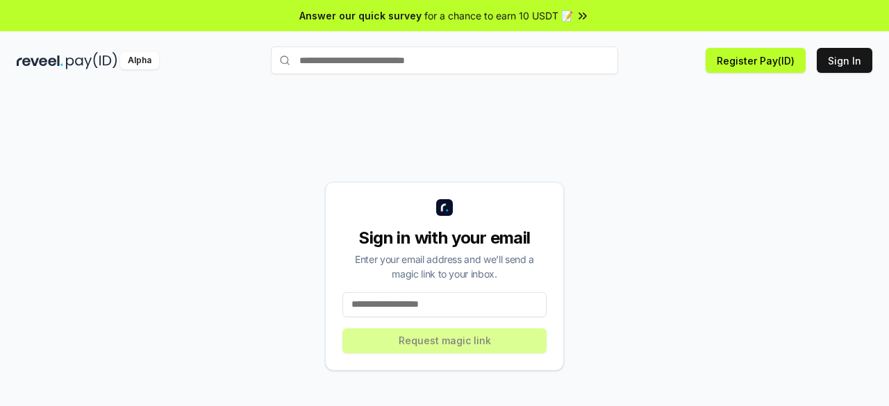 This screenshot has height=406, width=889. What do you see at coordinates (92, 60) in the screenshot?
I see `img: pay_id` at bounding box center [92, 60].